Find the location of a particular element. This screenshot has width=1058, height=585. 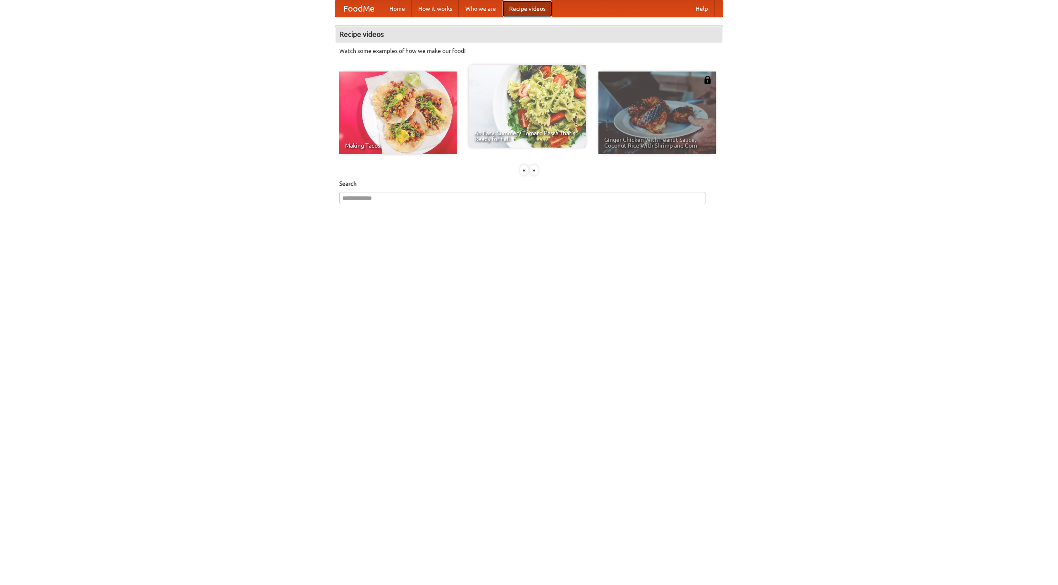

a: An Easy, Summery Tomato Pasta That's Ready for Fall is located at coordinates (527, 106).